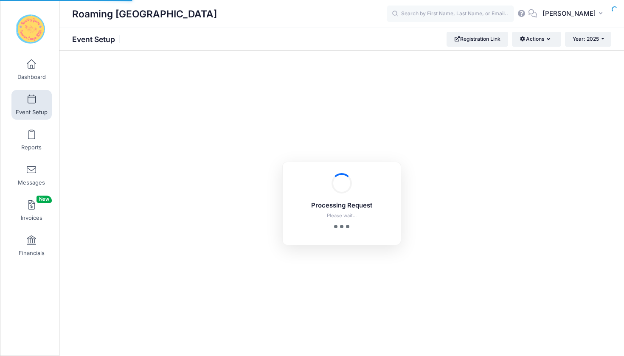 This screenshot has height=356, width=624. Describe the element at coordinates (31, 147) in the screenshot. I see `span: Reports` at that location.